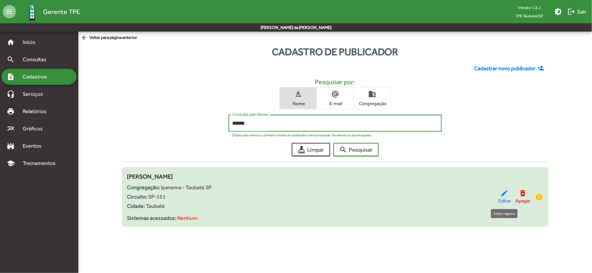 The image size is (592, 273). Describe the element at coordinates (144, 187) in the screenshot. I see `strong: Congregação:` at that location.